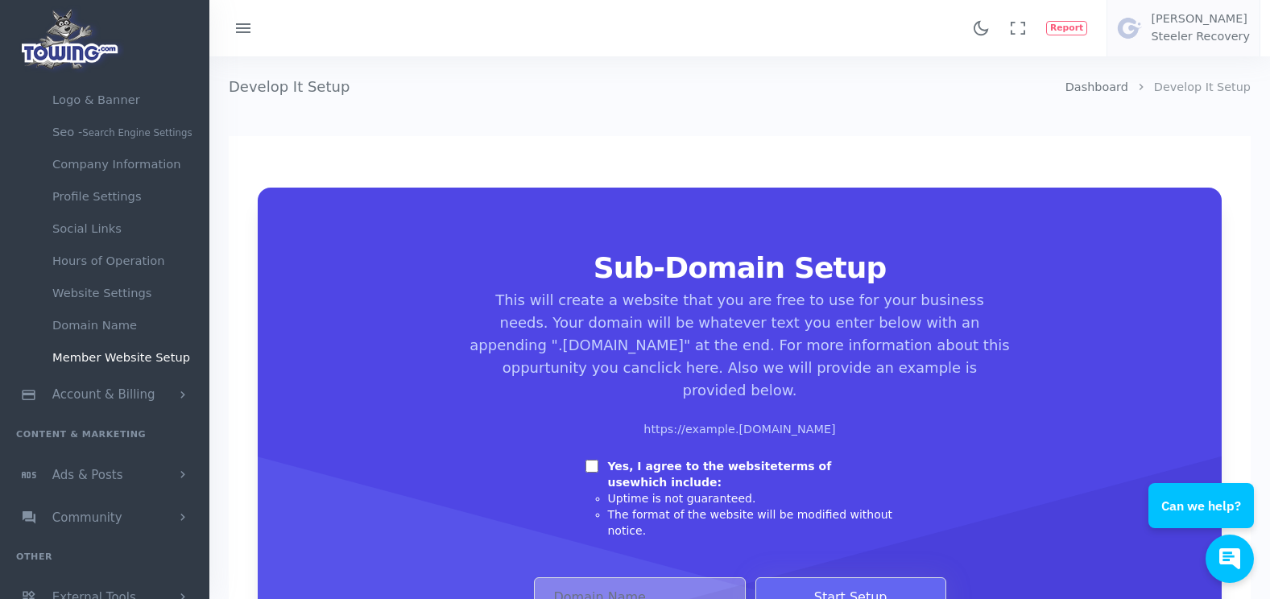  Describe the element at coordinates (125, 325) in the screenshot. I see `a: Domain Name` at that location.